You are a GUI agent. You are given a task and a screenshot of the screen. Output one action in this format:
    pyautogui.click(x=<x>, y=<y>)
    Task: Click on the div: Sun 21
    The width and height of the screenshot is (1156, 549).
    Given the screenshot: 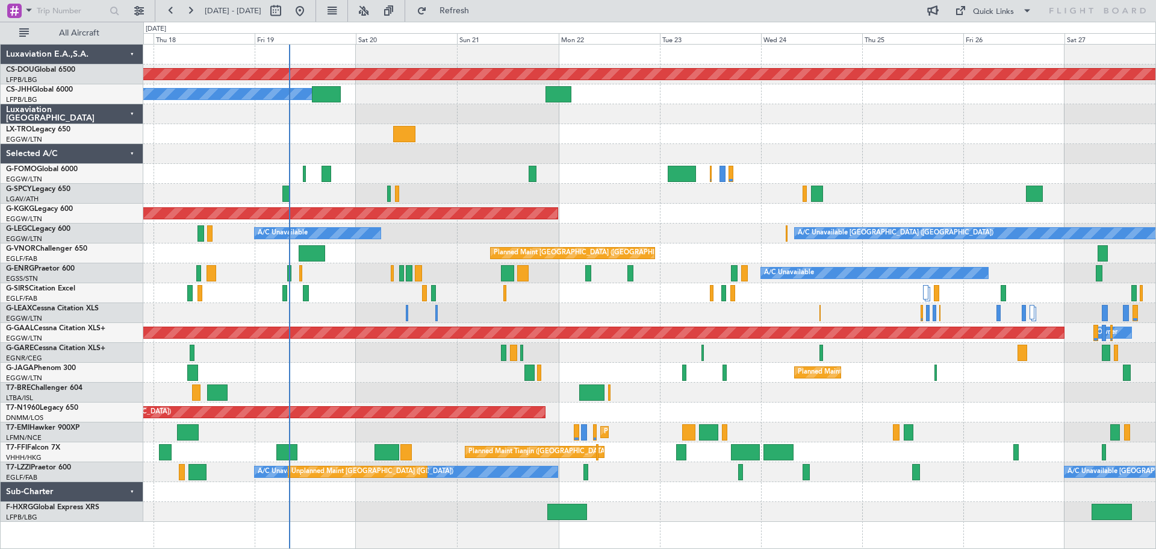 What is the action you would take?
    pyautogui.click(x=508, y=39)
    